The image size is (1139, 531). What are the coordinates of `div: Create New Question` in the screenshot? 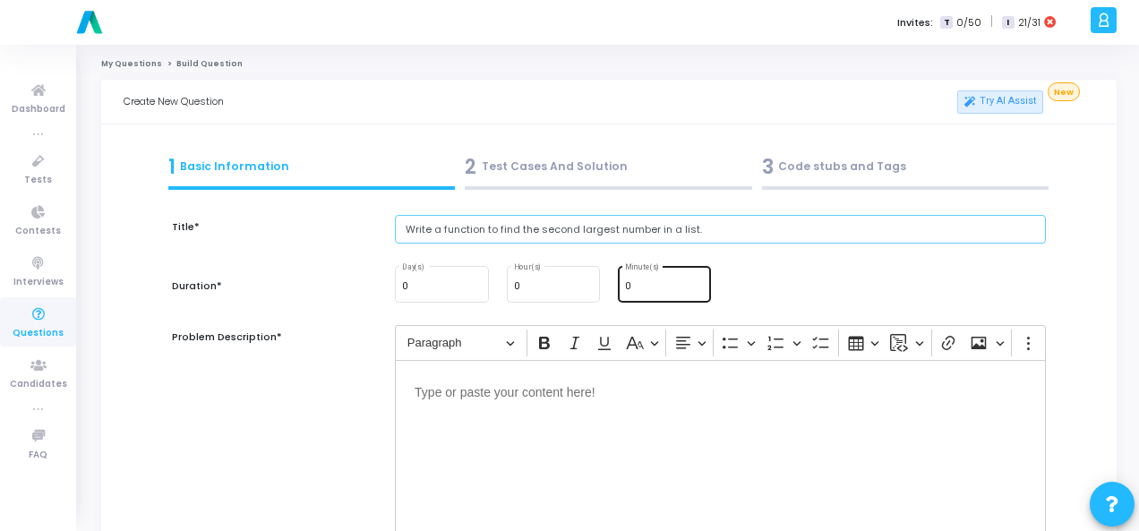 It's located at (366, 101).